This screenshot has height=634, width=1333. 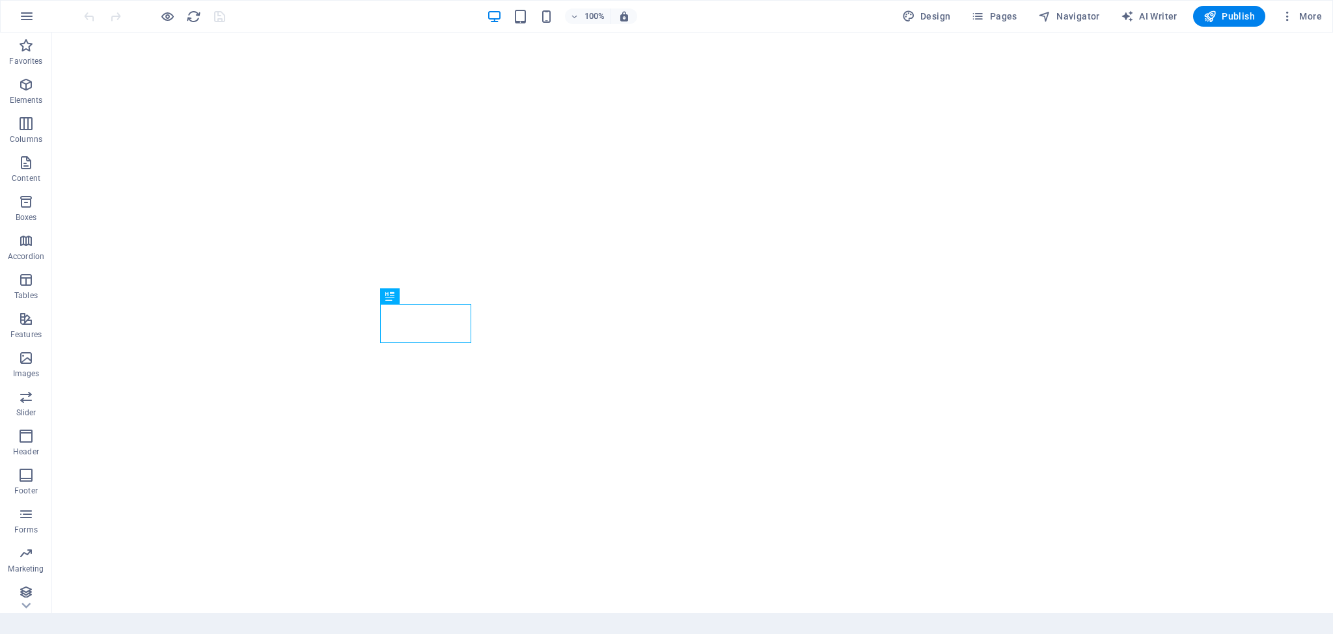 I want to click on div: Design (Ctrl+Alt+Y), so click(x=926, y=16).